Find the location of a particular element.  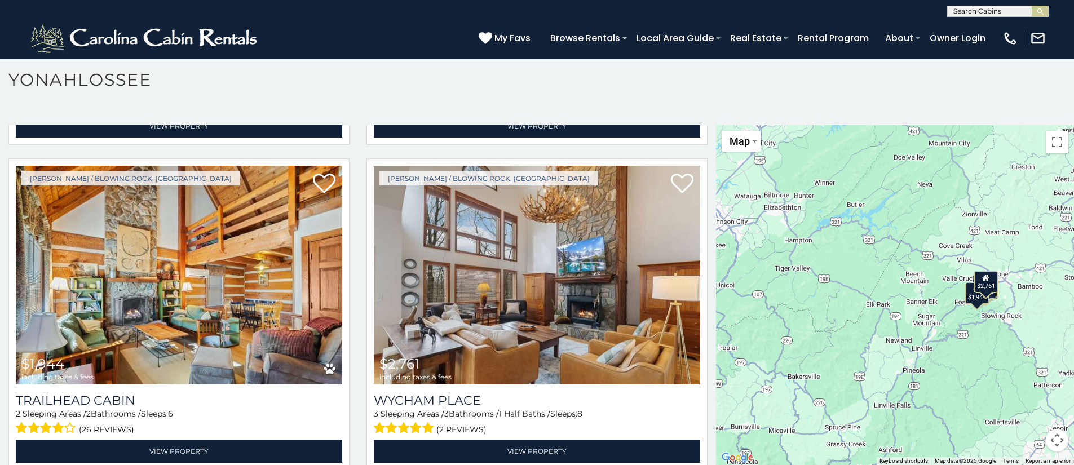

span: 6 is located at coordinates (170, 414).